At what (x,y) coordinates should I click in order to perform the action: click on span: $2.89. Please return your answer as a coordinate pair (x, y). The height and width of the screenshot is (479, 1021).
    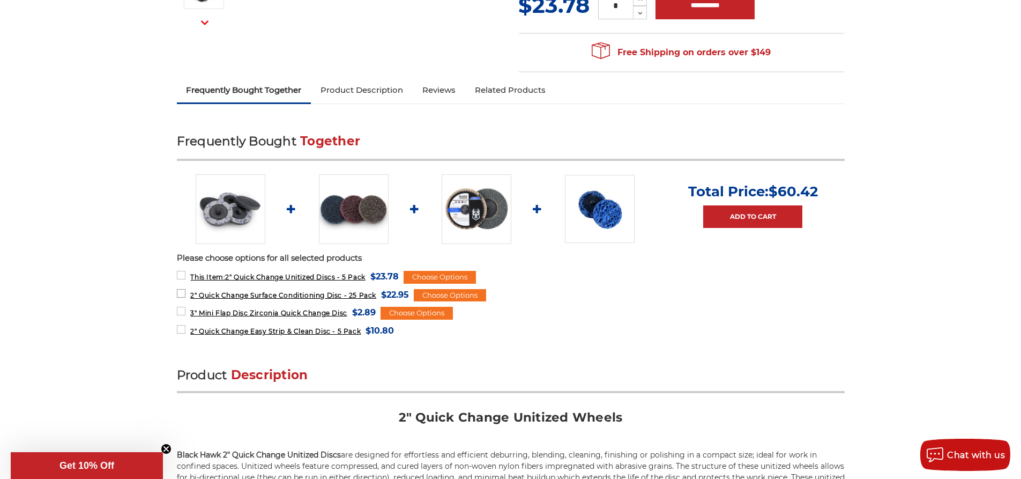
    Looking at the image, I should click on (364, 312).